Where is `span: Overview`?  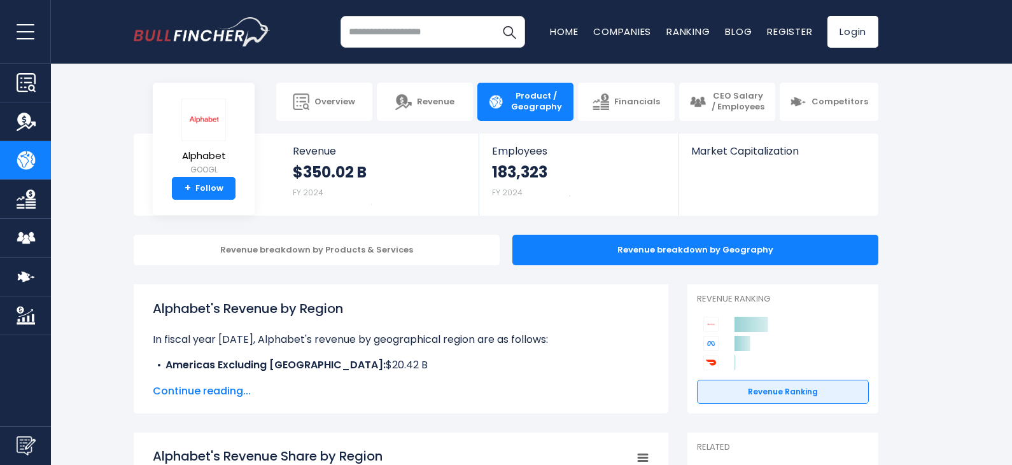
span: Overview is located at coordinates (335, 102).